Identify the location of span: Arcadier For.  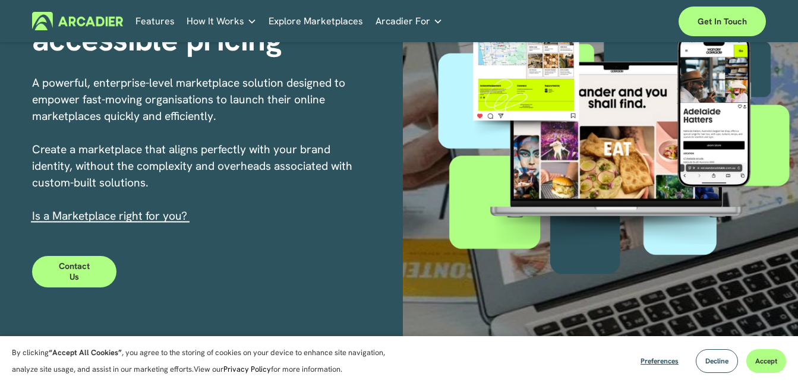
(403, 21).